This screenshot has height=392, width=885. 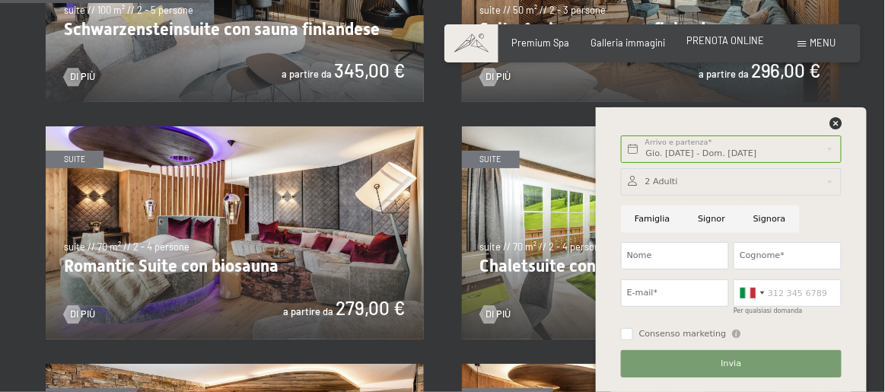 What do you see at coordinates (788, 293) in the screenshot?
I see `input: 312 345 6789` at bounding box center [788, 293].